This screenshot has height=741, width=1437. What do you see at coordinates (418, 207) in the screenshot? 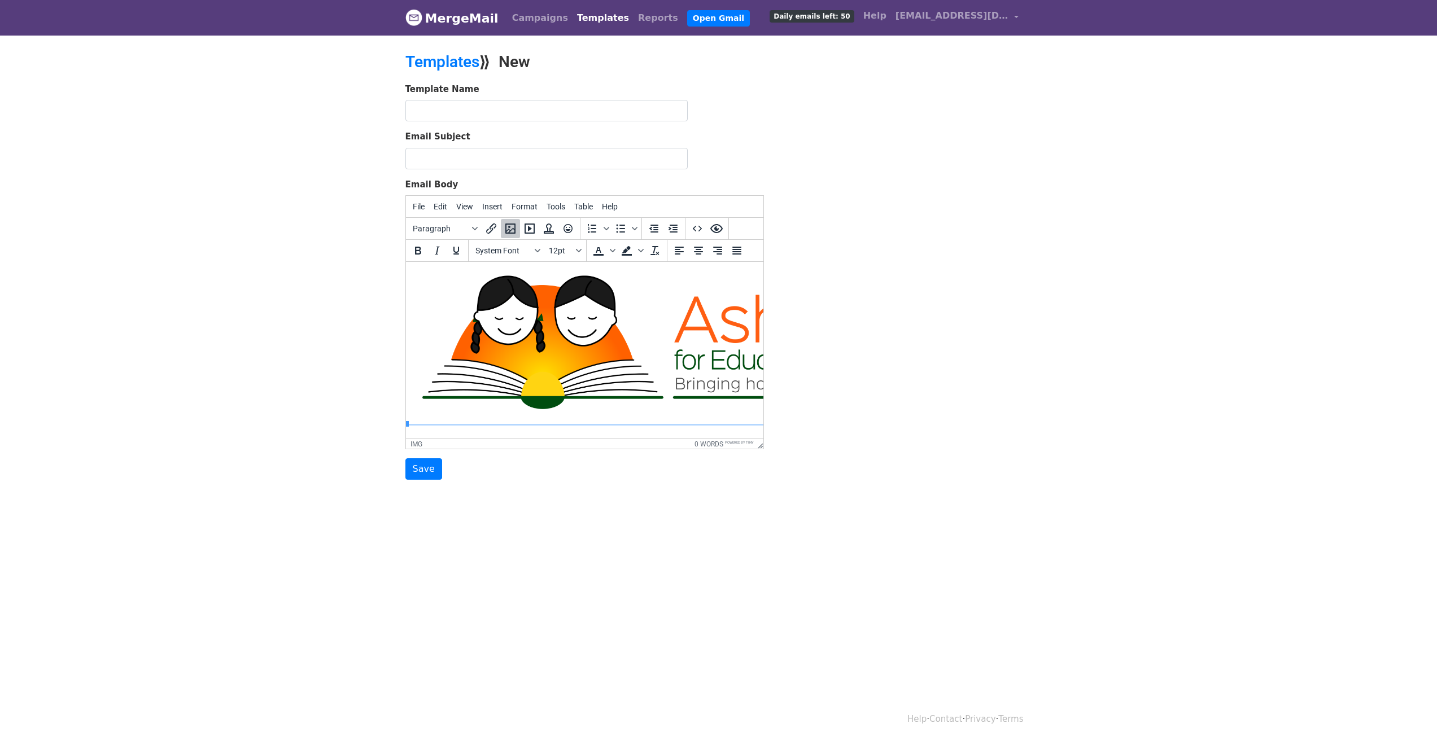
I see `span: File` at bounding box center [418, 207].